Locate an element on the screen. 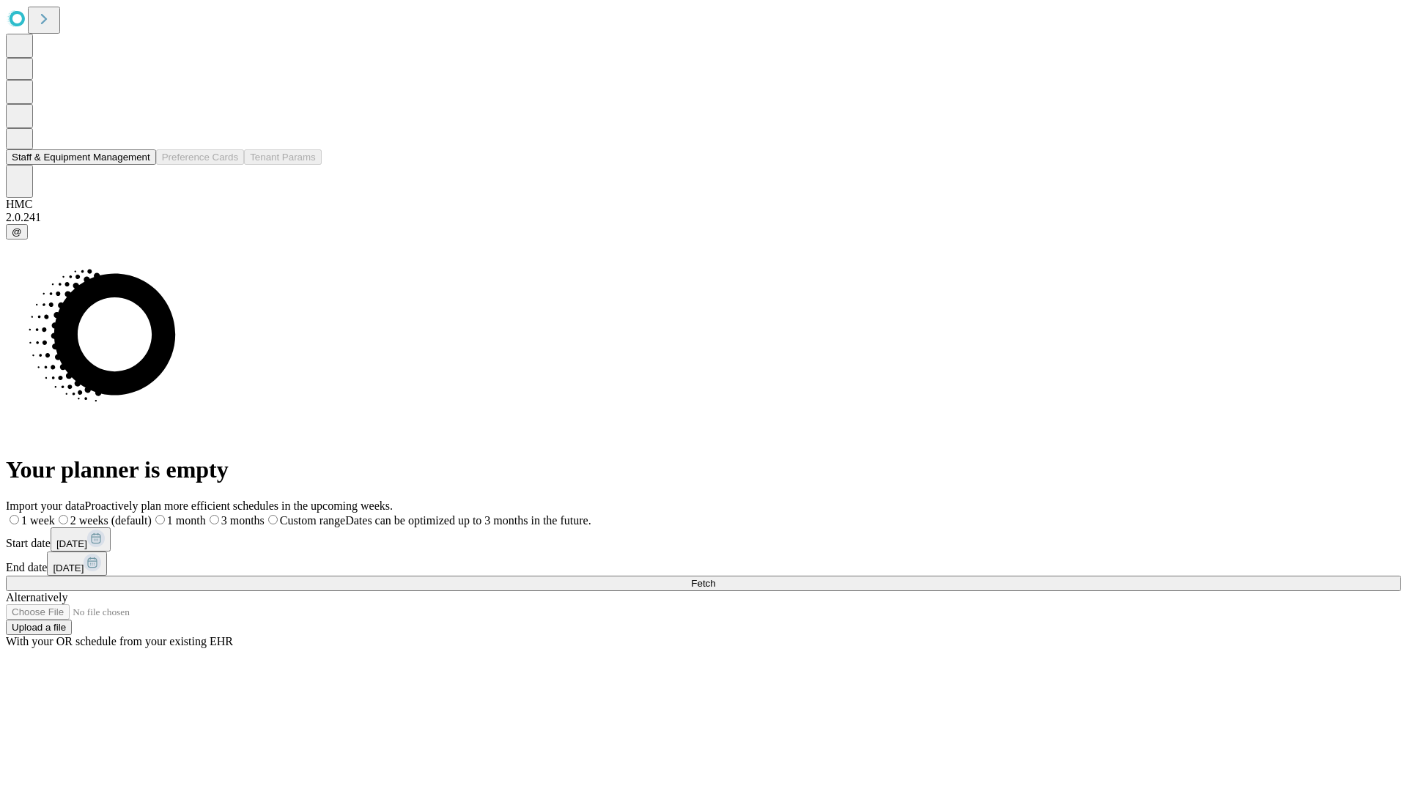 The width and height of the screenshot is (1407, 791). input: Custom rangeDates can be optimized up to 3 months in the future. is located at coordinates (273, 520).